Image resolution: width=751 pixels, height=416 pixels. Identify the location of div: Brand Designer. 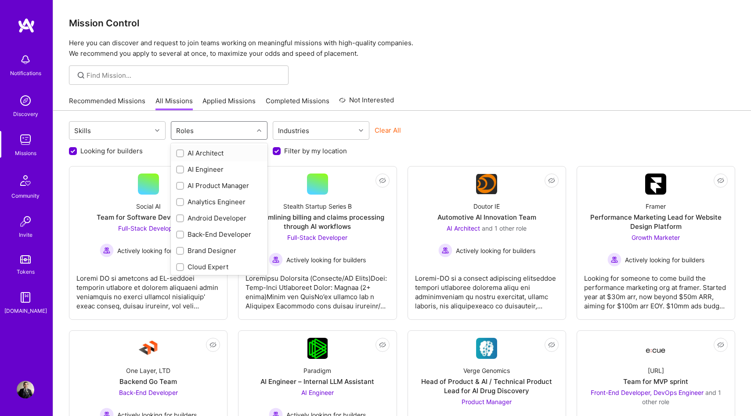
(219, 250).